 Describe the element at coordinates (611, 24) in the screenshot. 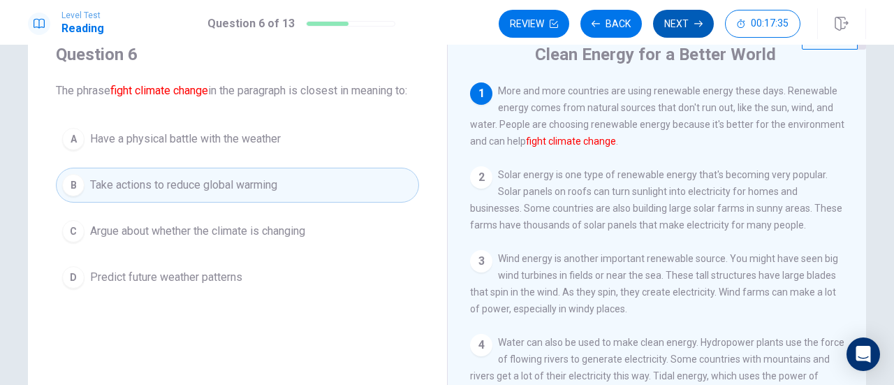

I see `button: Back` at that location.